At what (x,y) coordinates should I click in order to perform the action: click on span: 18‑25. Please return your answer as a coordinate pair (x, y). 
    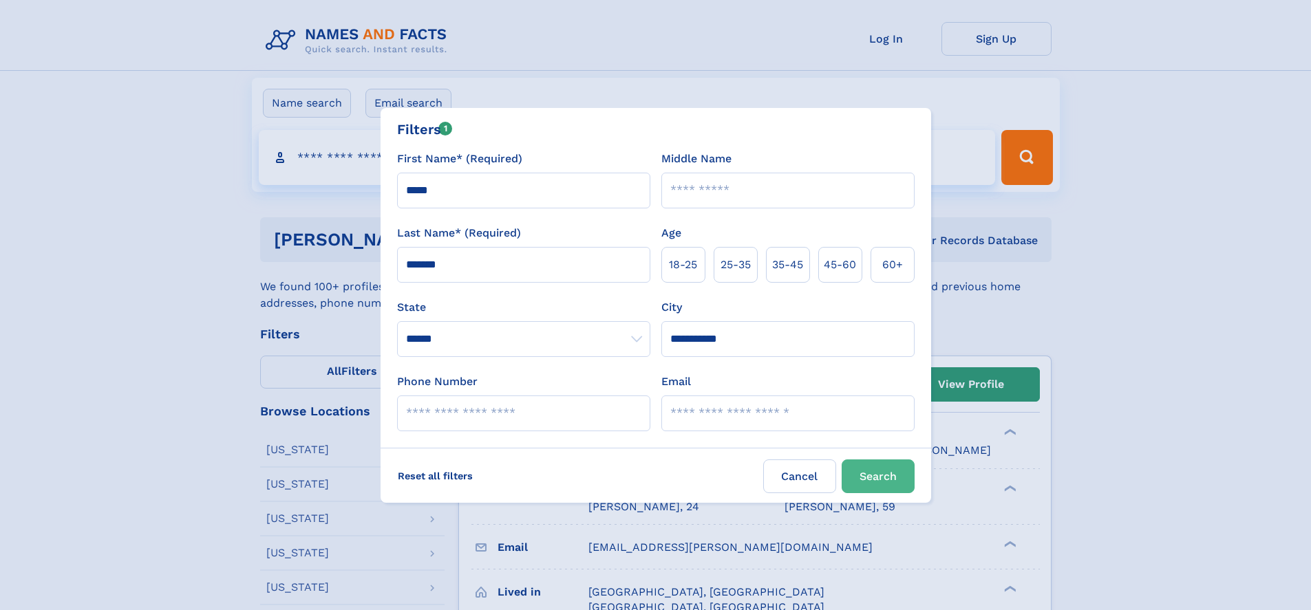
    Looking at the image, I should click on (682, 265).